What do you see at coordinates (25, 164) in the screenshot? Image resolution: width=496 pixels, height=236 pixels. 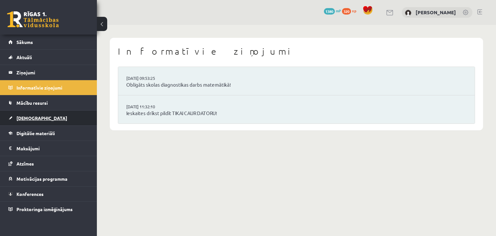 I see `span: Atzīmes` at bounding box center [25, 164].